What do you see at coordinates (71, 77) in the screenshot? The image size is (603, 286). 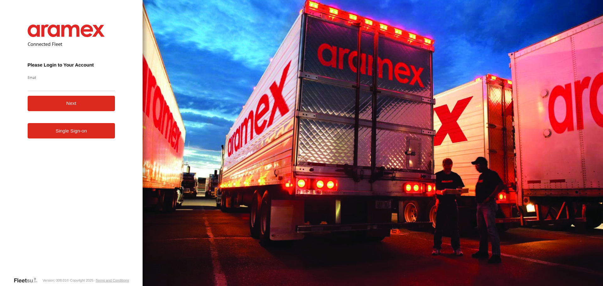 I see `label: Email` at bounding box center [71, 77].